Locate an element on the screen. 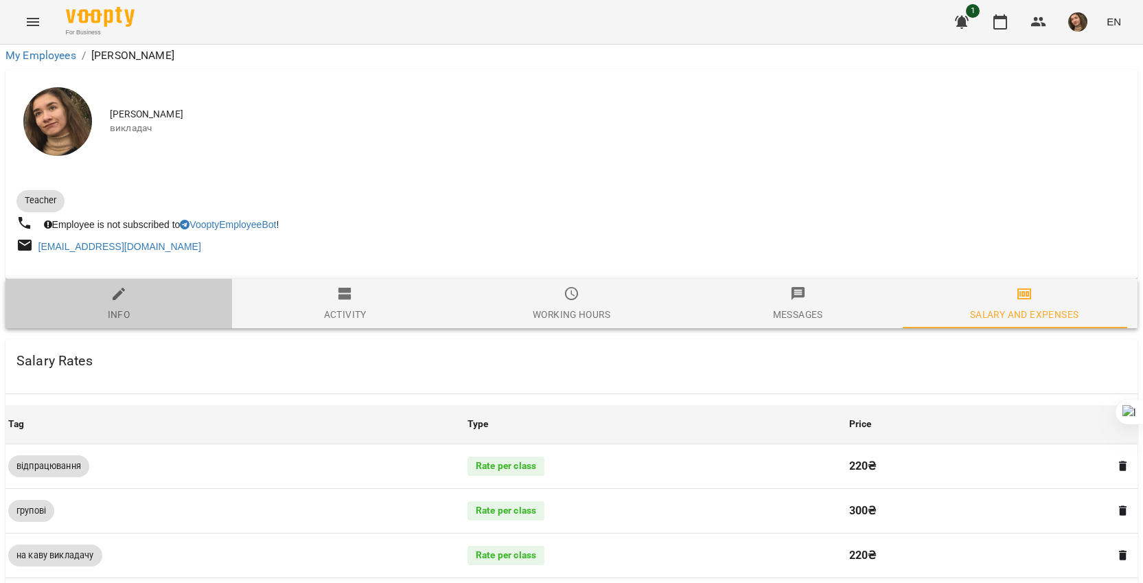 This screenshot has height=583, width=1143. span: Teacher is located at coordinates (41, 200).